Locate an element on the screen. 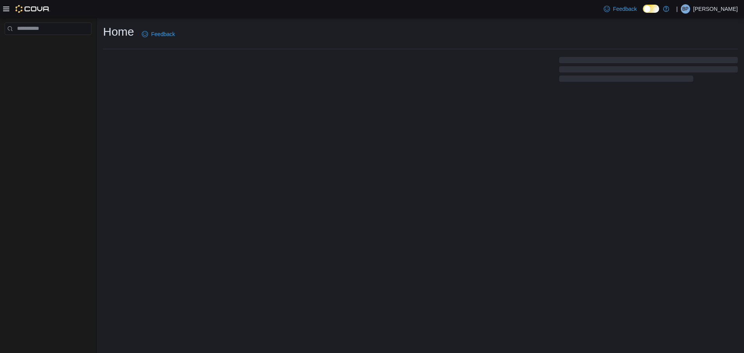  span: BP is located at coordinates (685, 9).